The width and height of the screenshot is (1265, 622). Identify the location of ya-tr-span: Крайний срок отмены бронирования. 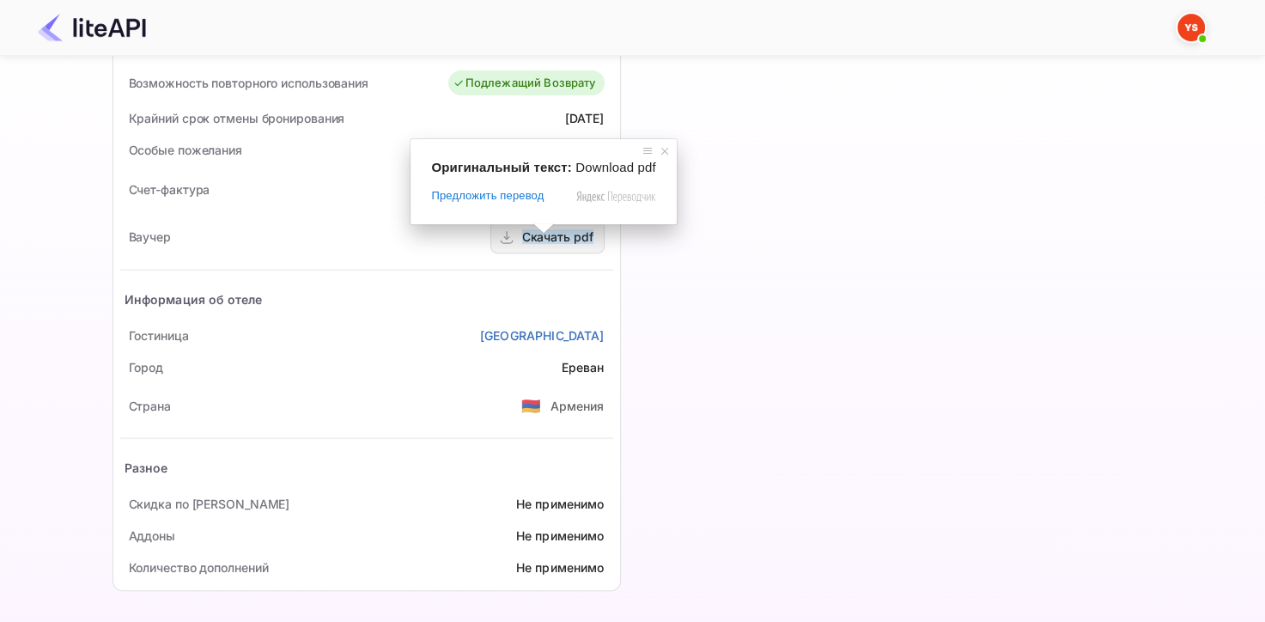
(237, 118).